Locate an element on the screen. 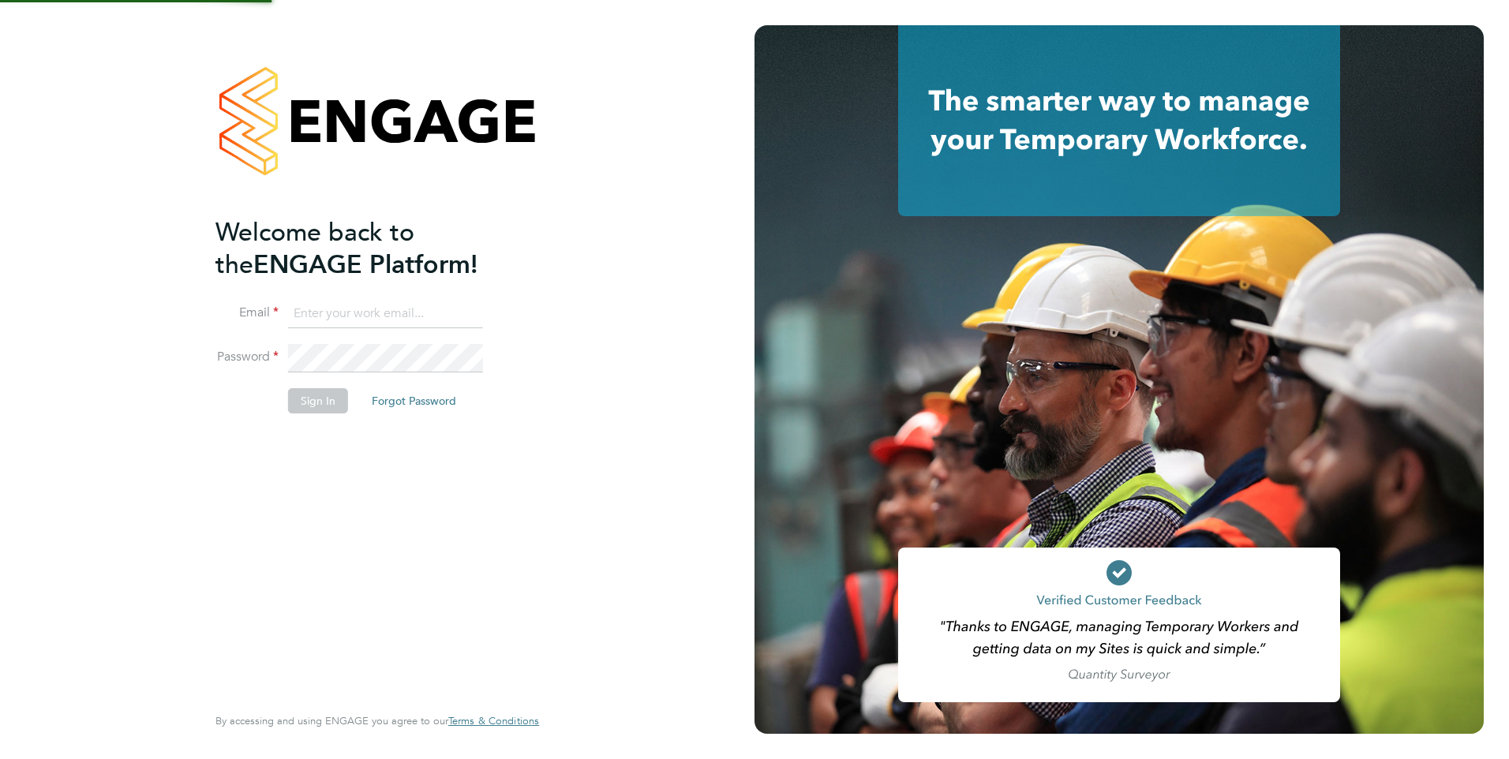  label: Password is located at coordinates (247, 357).